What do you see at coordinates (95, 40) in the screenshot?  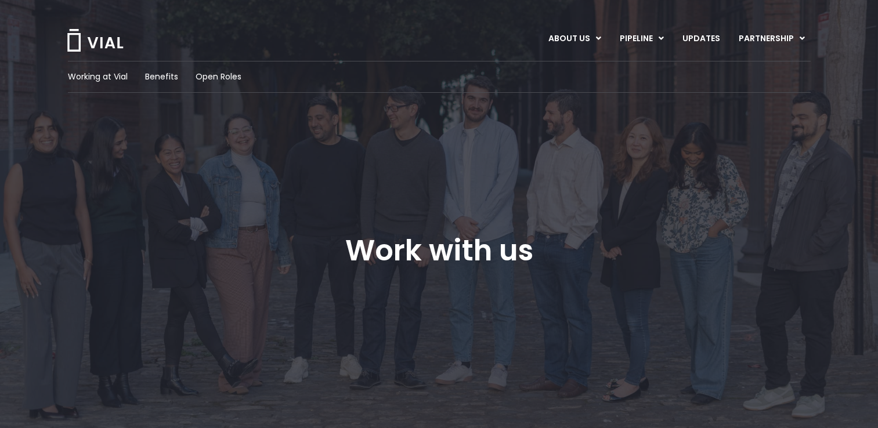 I see `img: Vial Logo` at bounding box center [95, 40].